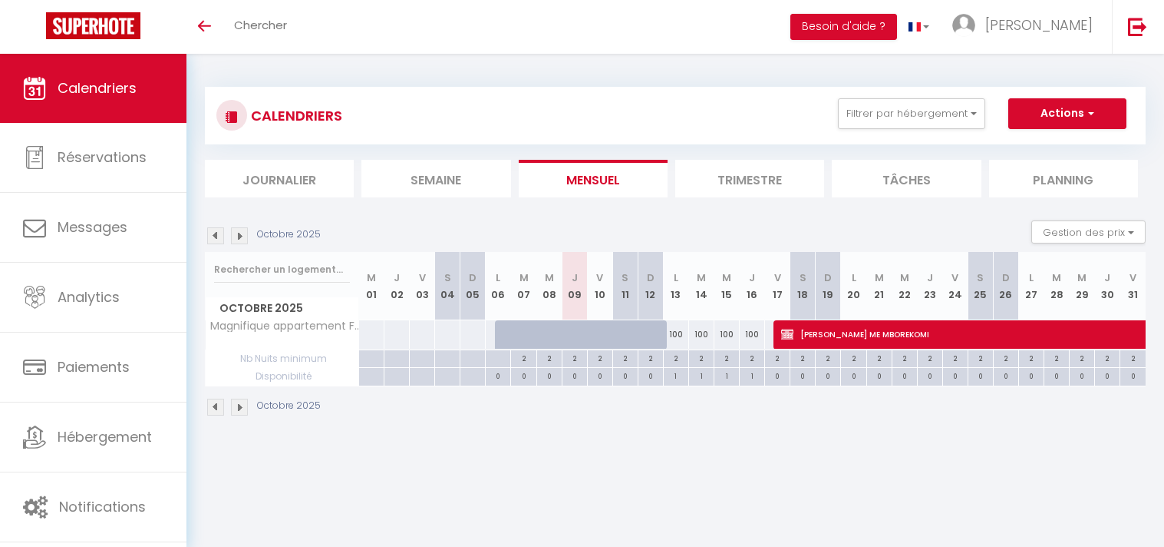  What do you see at coordinates (473, 286) in the screenshot?
I see `th: 05` at bounding box center [473, 286].